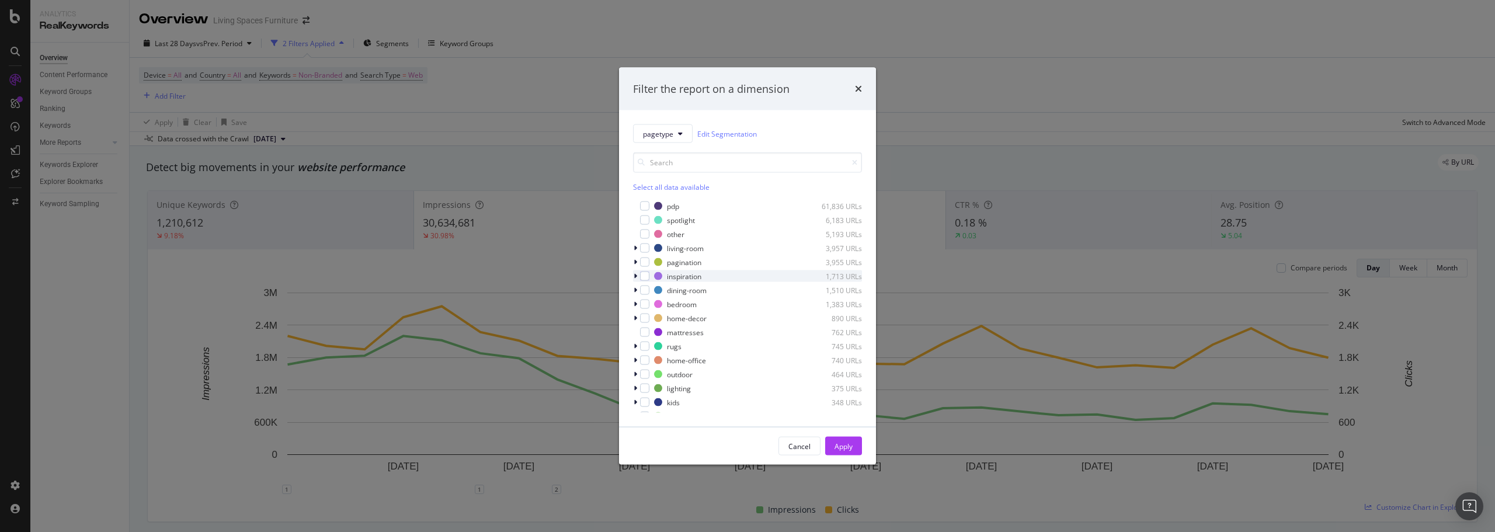 This screenshot has width=1495, height=532. Describe the element at coordinates (684, 262) in the screenshot. I see `div: pagination` at that location.